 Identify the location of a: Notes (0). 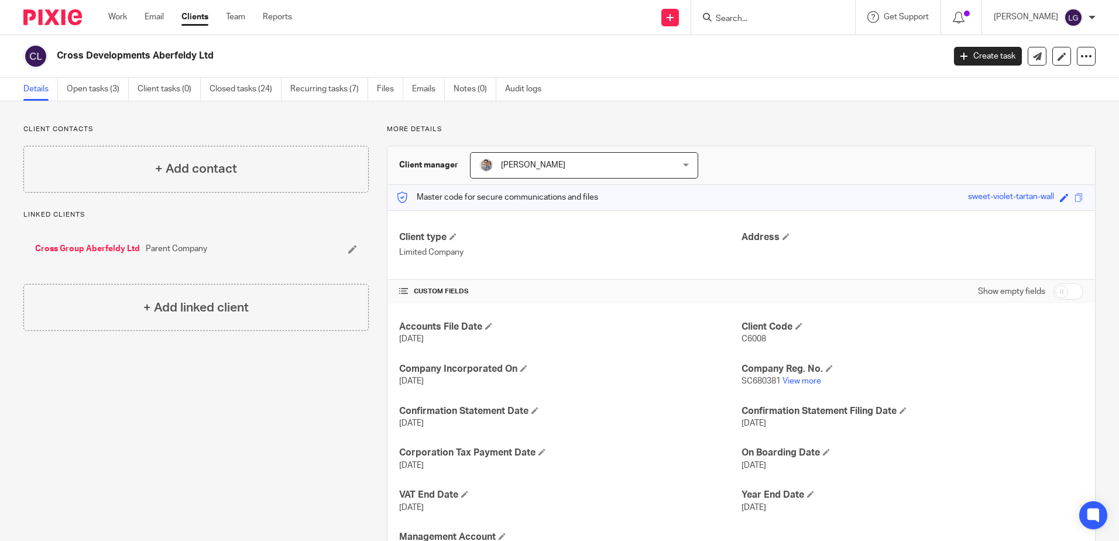
(475, 89).